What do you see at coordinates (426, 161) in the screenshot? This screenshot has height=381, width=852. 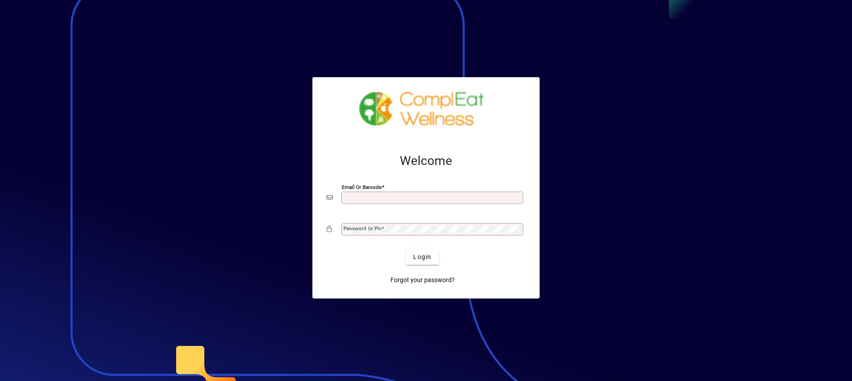 I see `h2: Welcome` at bounding box center [426, 161].